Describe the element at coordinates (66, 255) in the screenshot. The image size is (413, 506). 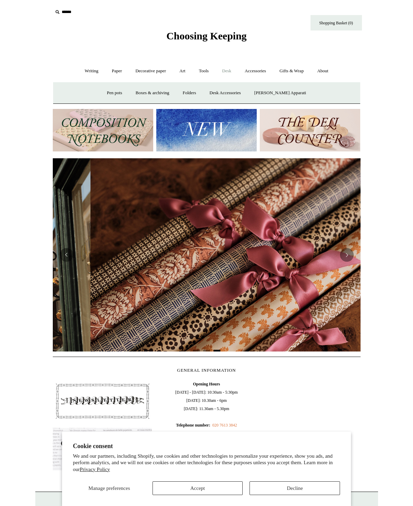
I see `button: Previous` at that location.